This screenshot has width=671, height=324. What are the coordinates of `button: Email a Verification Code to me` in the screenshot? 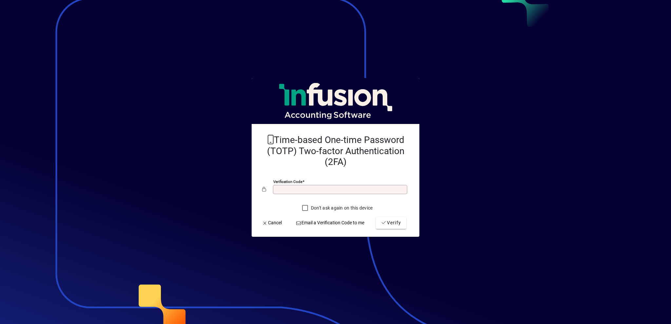 It's located at (330, 223).